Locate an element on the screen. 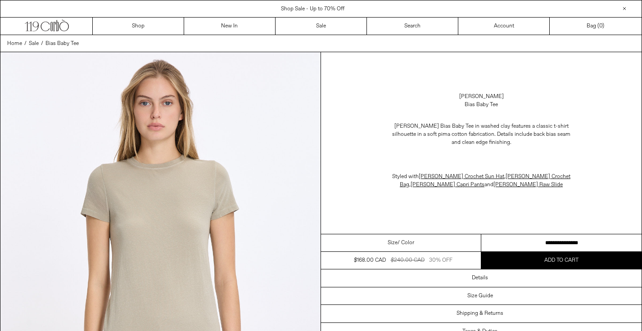 The width and height of the screenshot is (642, 331). a: New In is located at coordinates (230, 26).